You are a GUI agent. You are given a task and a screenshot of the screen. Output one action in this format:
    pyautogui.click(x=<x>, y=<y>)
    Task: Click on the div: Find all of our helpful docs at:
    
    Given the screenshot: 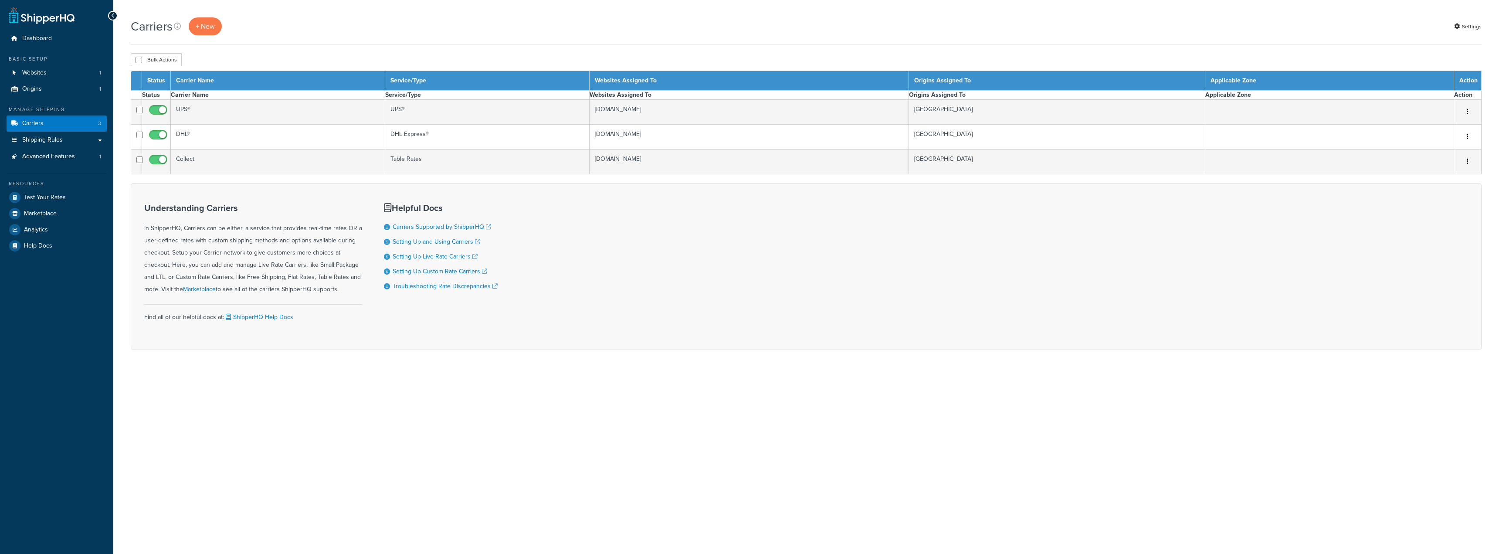 What is the action you would take?
    pyautogui.click(x=253, y=314)
    